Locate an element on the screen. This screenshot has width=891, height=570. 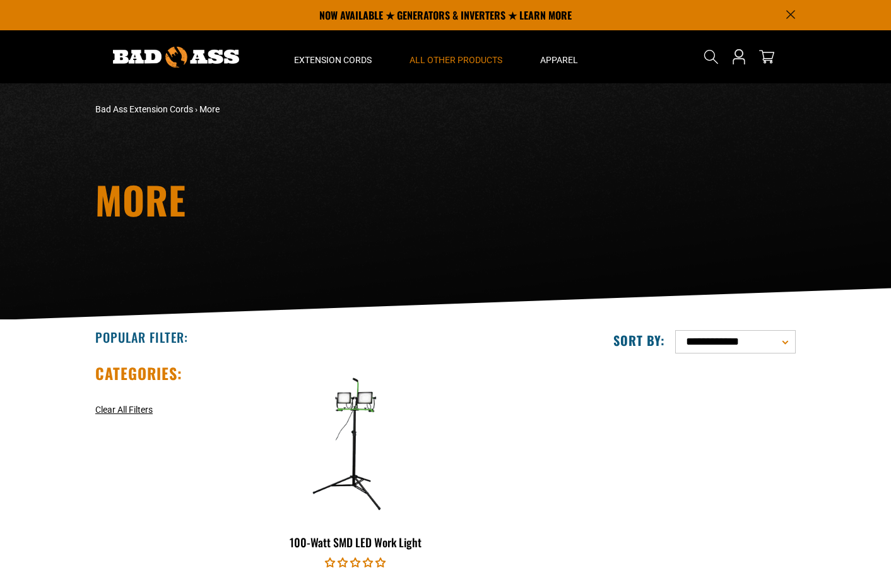
h1: More is located at coordinates (325, 199).